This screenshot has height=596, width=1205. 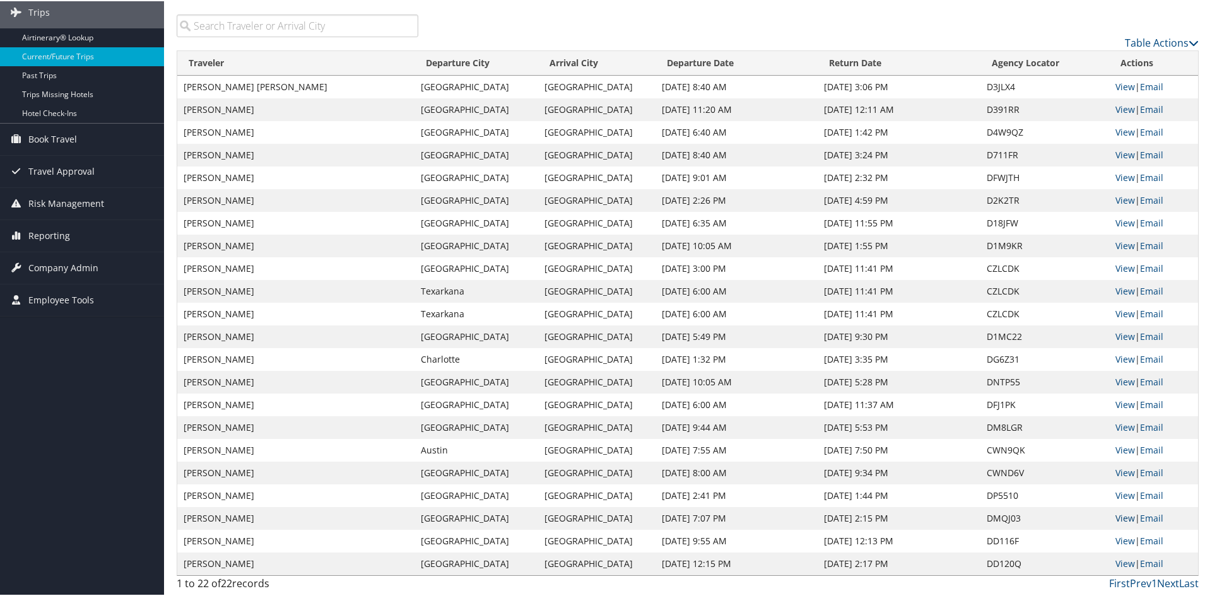 What do you see at coordinates (1154, 62) in the screenshot?
I see `th: Actions` at bounding box center [1154, 62].